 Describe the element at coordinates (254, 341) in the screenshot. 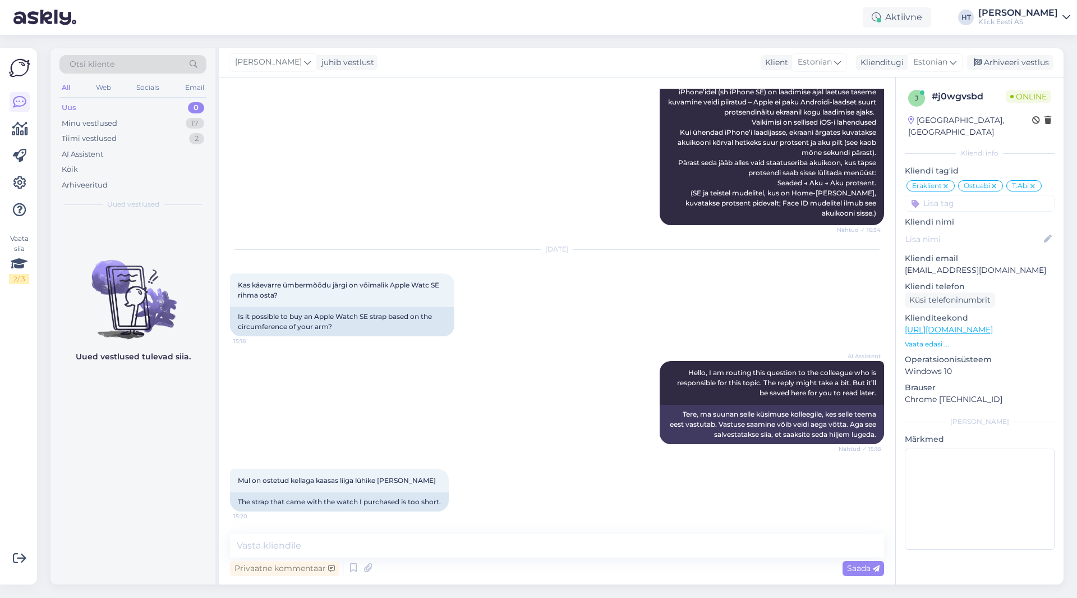

I see `span: 15:18` at that location.